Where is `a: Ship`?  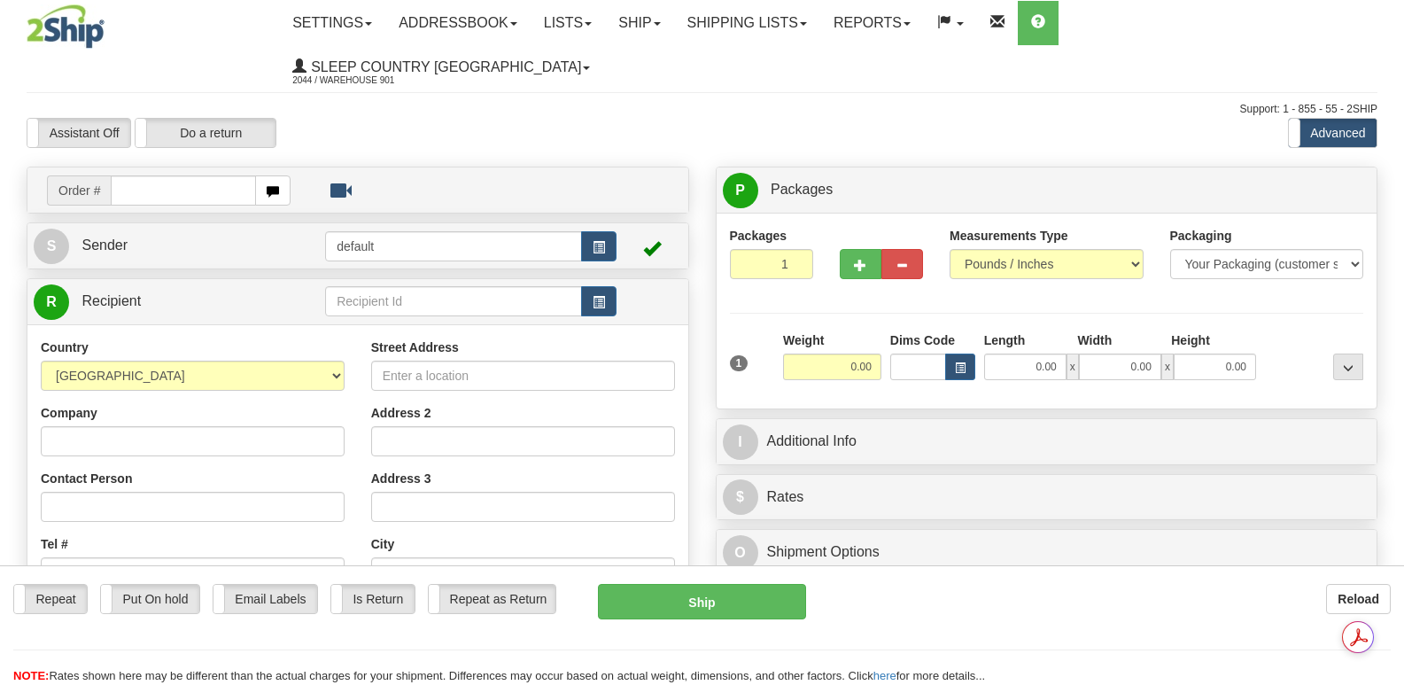
a: Ship is located at coordinates (639, 23).